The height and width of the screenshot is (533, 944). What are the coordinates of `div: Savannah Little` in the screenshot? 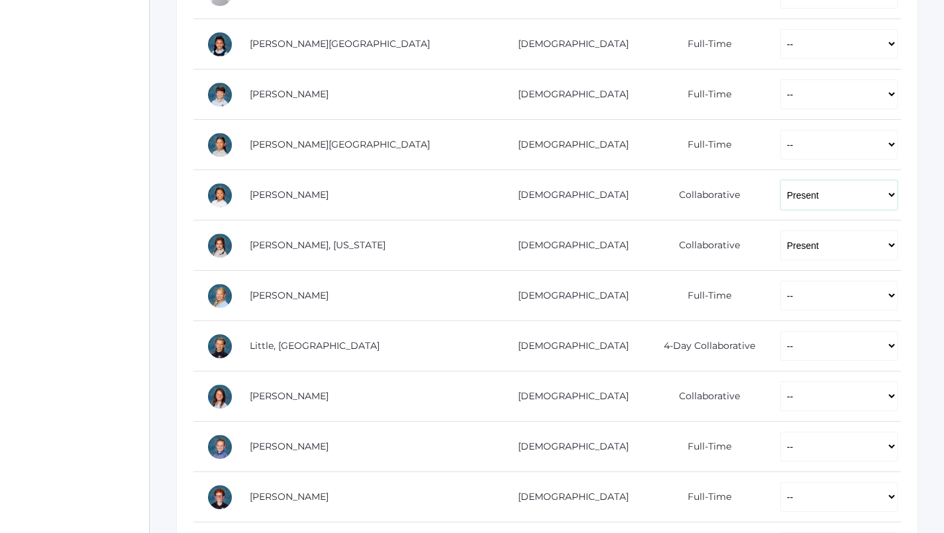 It's located at (220, 346).